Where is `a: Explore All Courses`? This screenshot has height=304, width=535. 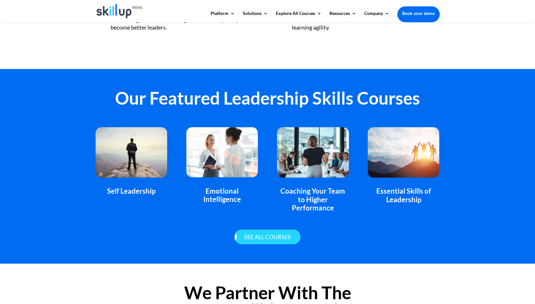
a: Explore All Courses is located at coordinates (298, 17).